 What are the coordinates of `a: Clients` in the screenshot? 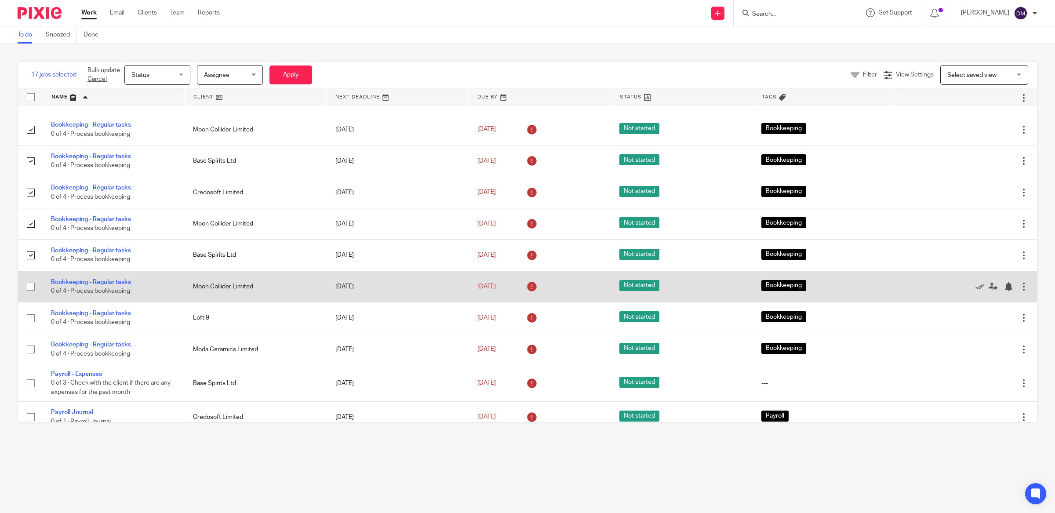 It's located at (147, 13).